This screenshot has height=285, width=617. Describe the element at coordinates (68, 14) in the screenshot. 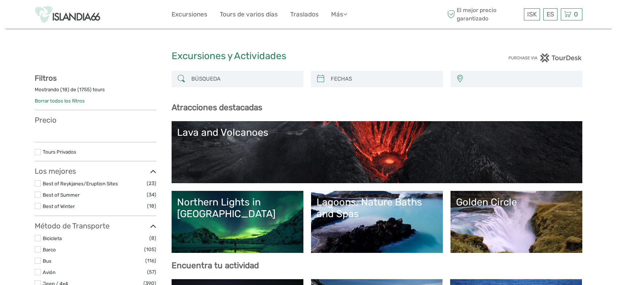

I see `img: Islandia66` at that location.